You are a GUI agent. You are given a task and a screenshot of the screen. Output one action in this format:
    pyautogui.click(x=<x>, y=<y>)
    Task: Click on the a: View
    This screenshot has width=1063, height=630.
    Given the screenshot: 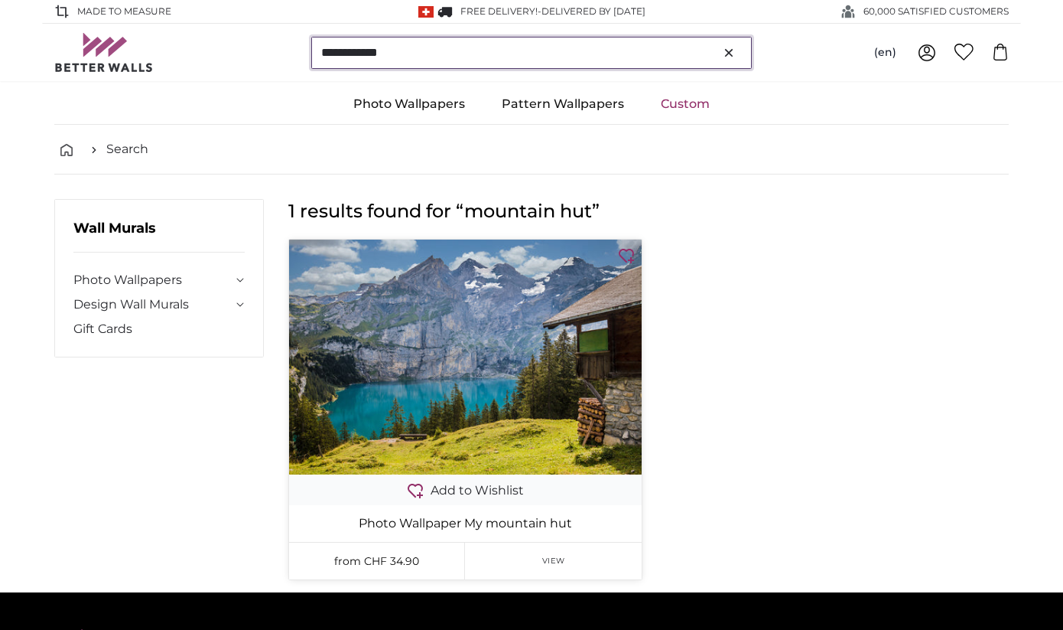 What is the action you would take?
    pyautogui.click(x=553, y=561)
    